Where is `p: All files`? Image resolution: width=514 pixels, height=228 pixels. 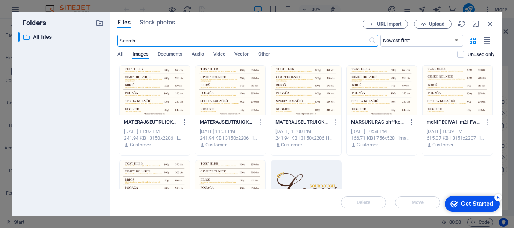
p: All files is located at coordinates (62, 37).